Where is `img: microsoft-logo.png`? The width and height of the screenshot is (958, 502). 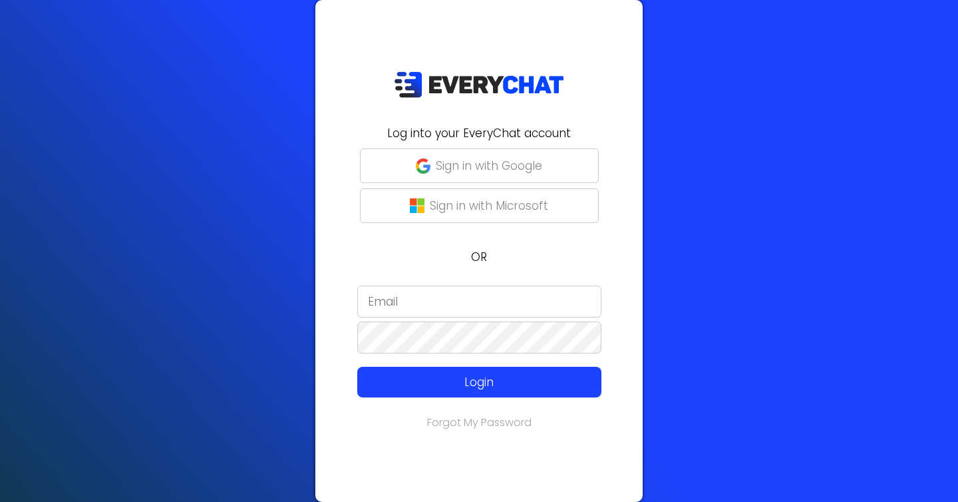 img: microsoft-logo.png is located at coordinates (417, 206).